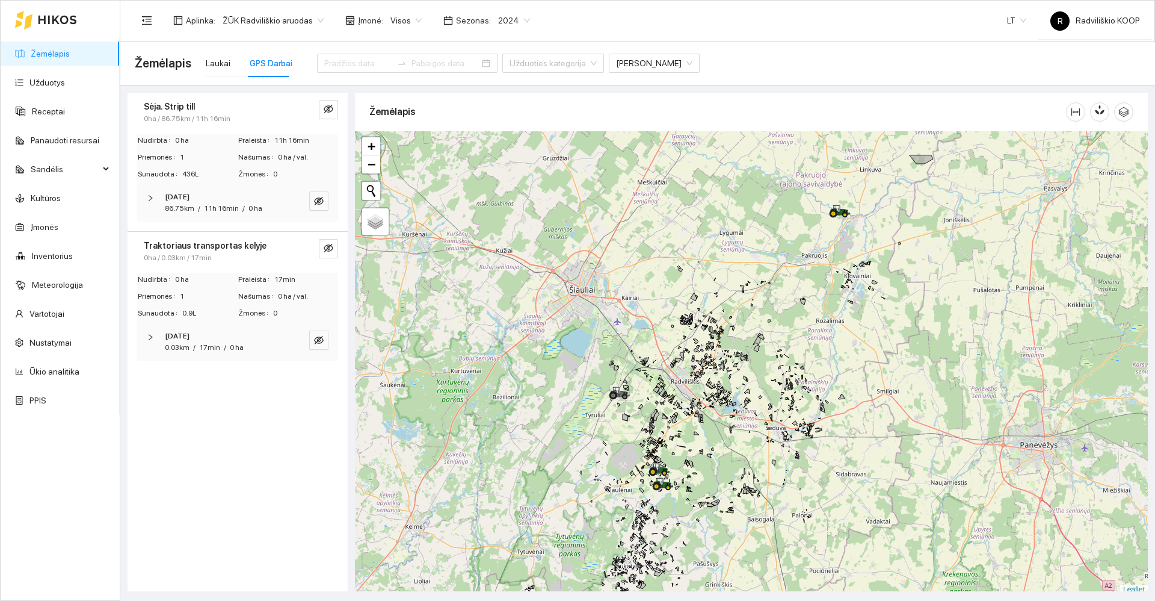  Describe the element at coordinates (273, 20) in the screenshot. I see `span: ŽŪK Radviliškio aruodas` at that location.